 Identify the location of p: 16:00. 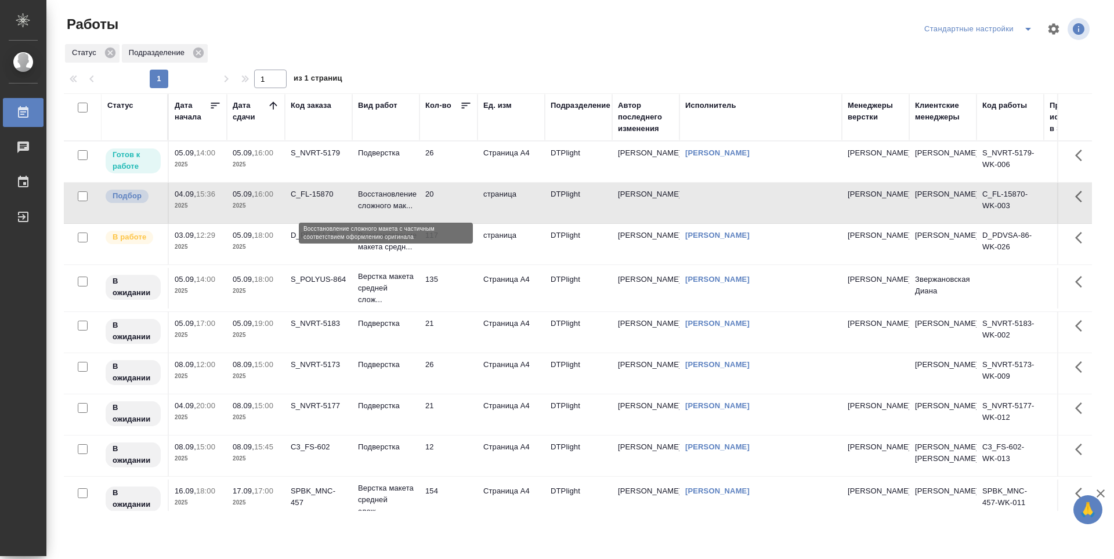
(263, 153).